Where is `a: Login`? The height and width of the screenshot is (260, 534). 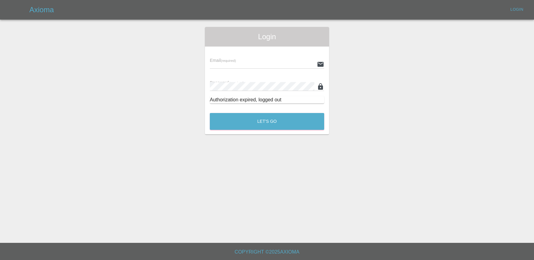 a: Login is located at coordinates (517, 9).